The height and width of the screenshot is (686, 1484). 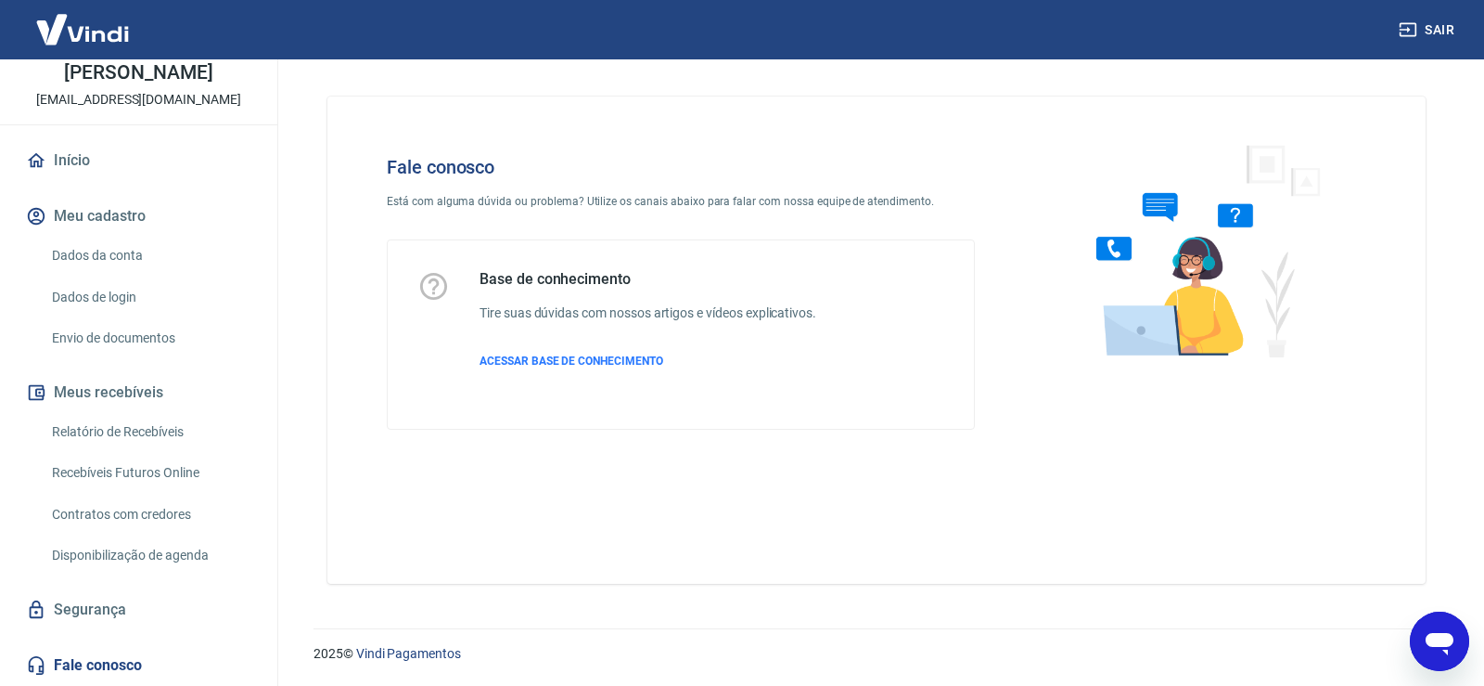 I want to click on img: Vindi, so click(x=83, y=29).